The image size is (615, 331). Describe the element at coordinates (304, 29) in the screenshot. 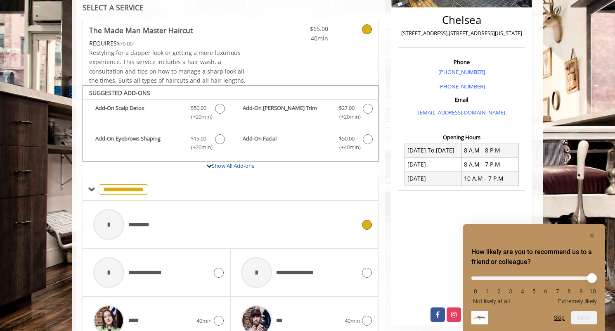

I see `span: $65.00` at that location.